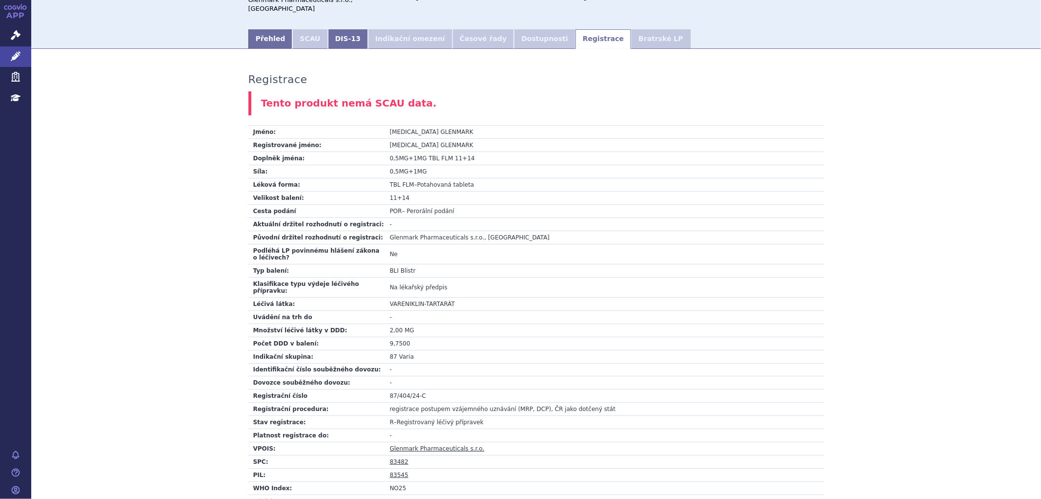 The height and width of the screenshot is (499, 1041). Describe the element at coordinates (317, 461) in the screenshot. I see `td: SPC:` at that location.